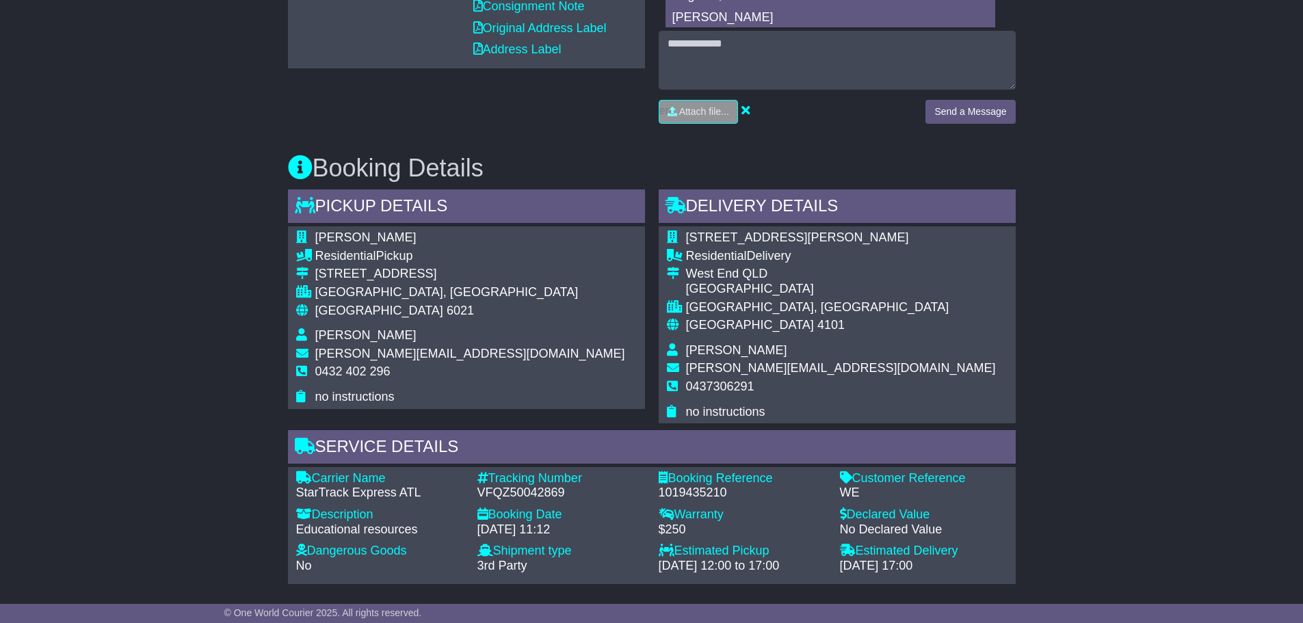  I want to click on div: Customer Reference, so click(923, 479).